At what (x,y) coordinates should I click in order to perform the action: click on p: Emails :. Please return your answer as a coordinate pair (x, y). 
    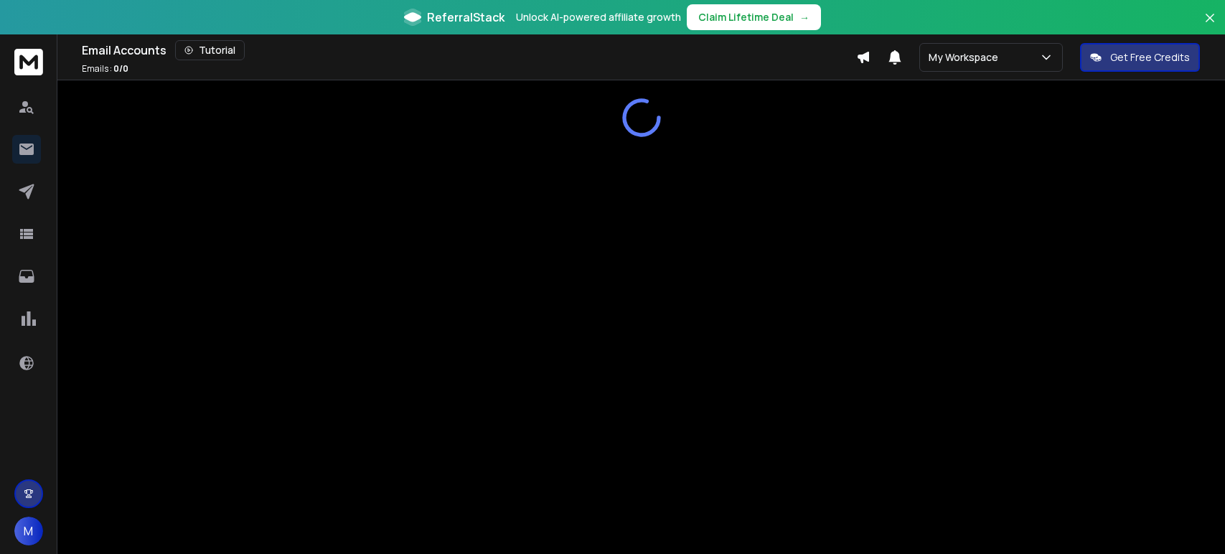
    Looking at the image, I should click on (105, 69).